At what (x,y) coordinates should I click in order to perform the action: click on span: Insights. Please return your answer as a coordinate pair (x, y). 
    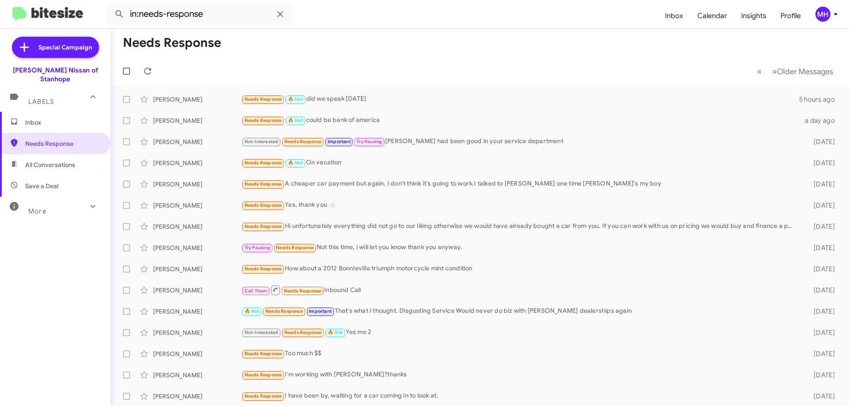
    Looking at the image, I should click on (754, 16).